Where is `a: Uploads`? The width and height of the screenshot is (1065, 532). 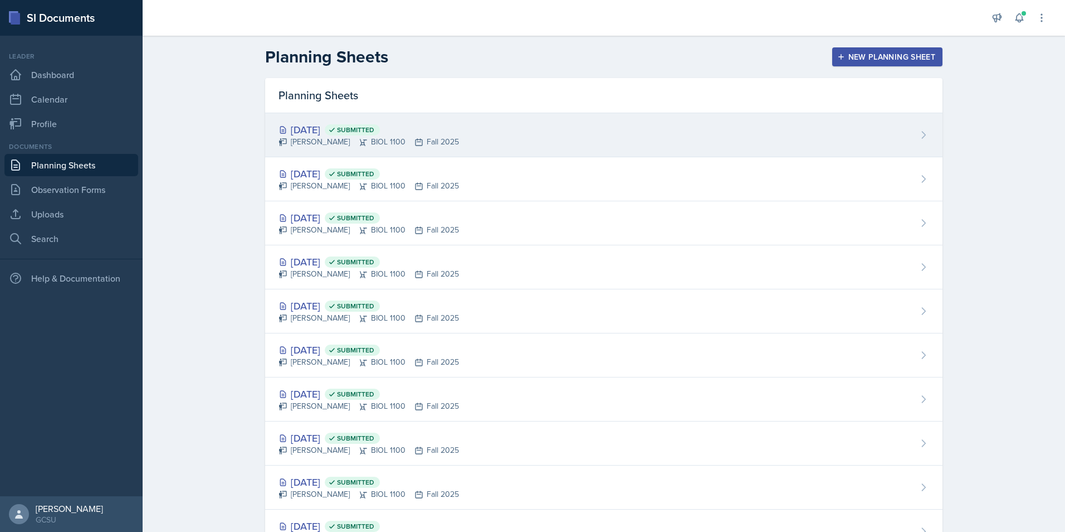 a: Uploads is located at coordinates (71, 214).